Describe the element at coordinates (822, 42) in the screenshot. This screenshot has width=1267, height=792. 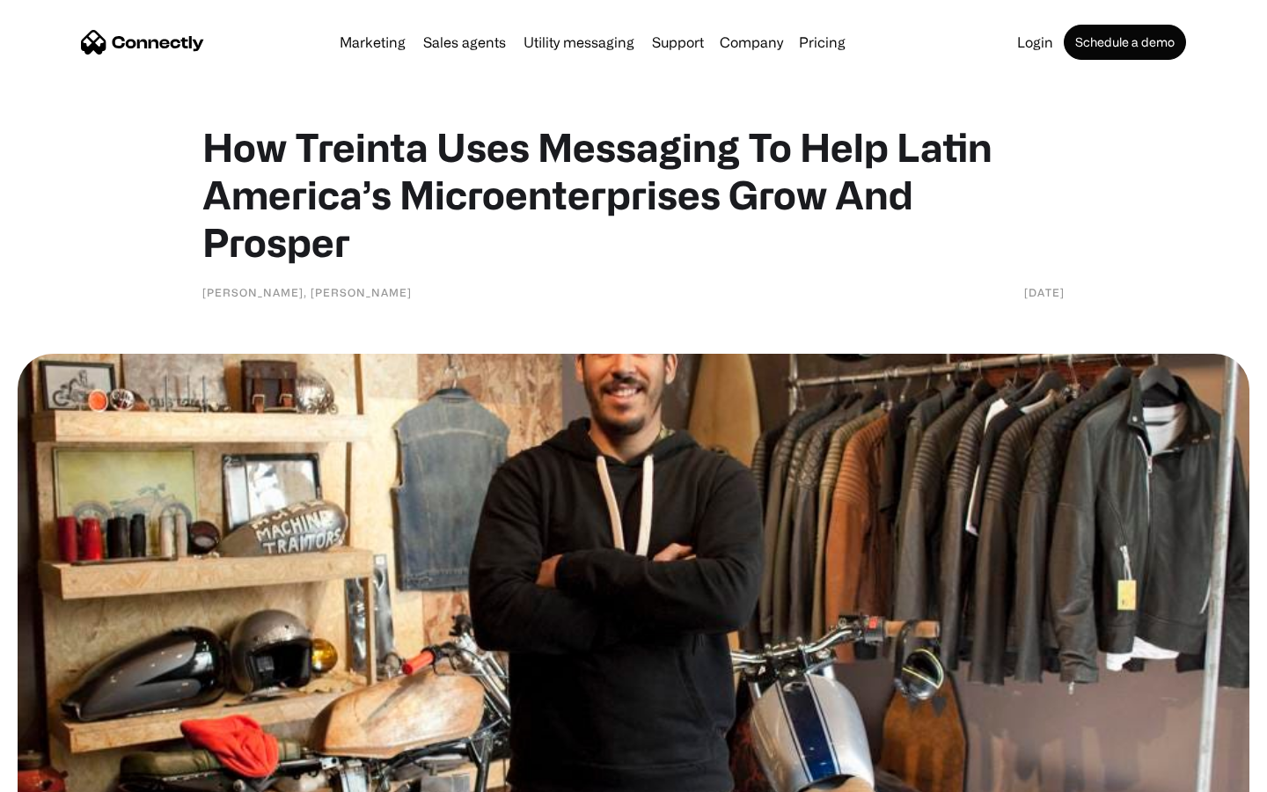
I see `a: Pricing` at that location.